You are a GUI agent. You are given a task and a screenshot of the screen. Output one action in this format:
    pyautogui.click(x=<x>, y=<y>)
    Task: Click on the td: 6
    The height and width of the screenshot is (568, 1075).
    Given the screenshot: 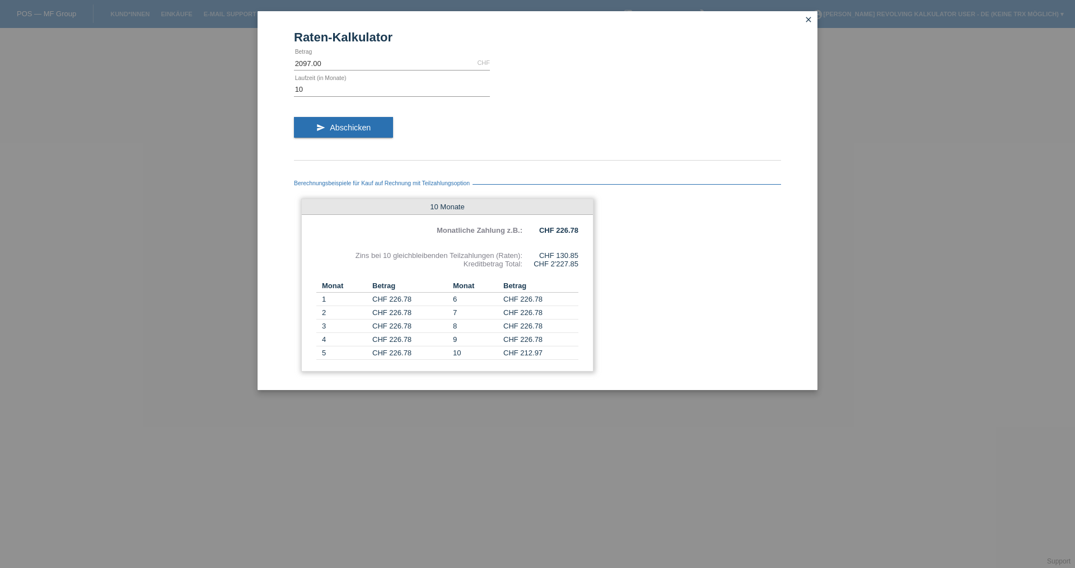 What is the action you would take?
    pyautogui.click(x=475, y=300)
    